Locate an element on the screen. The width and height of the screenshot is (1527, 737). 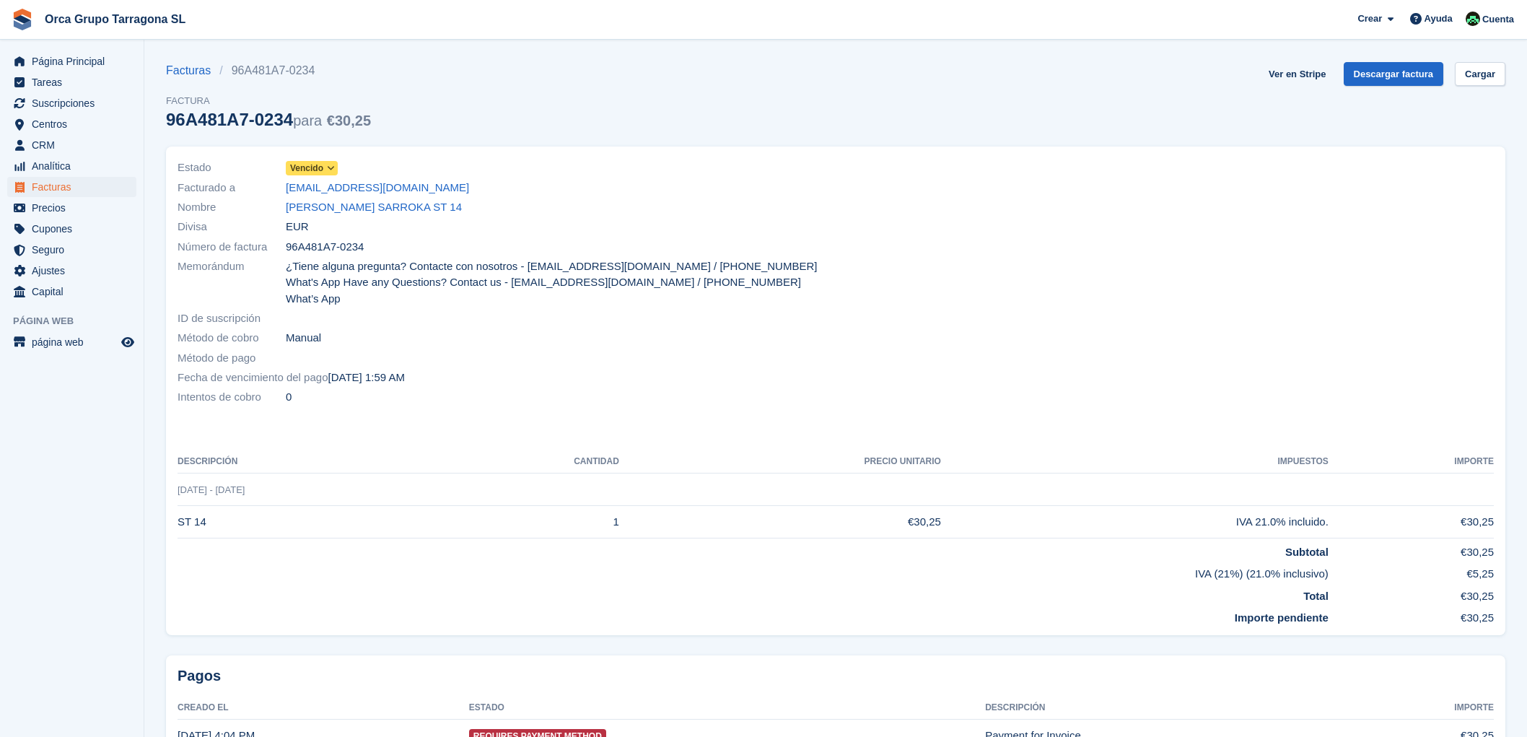
span: Precios is located at coordinates (75, 208).